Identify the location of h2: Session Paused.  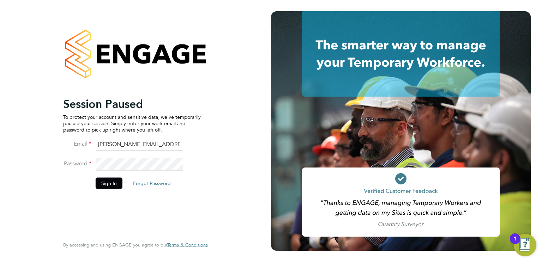
(132, 104).